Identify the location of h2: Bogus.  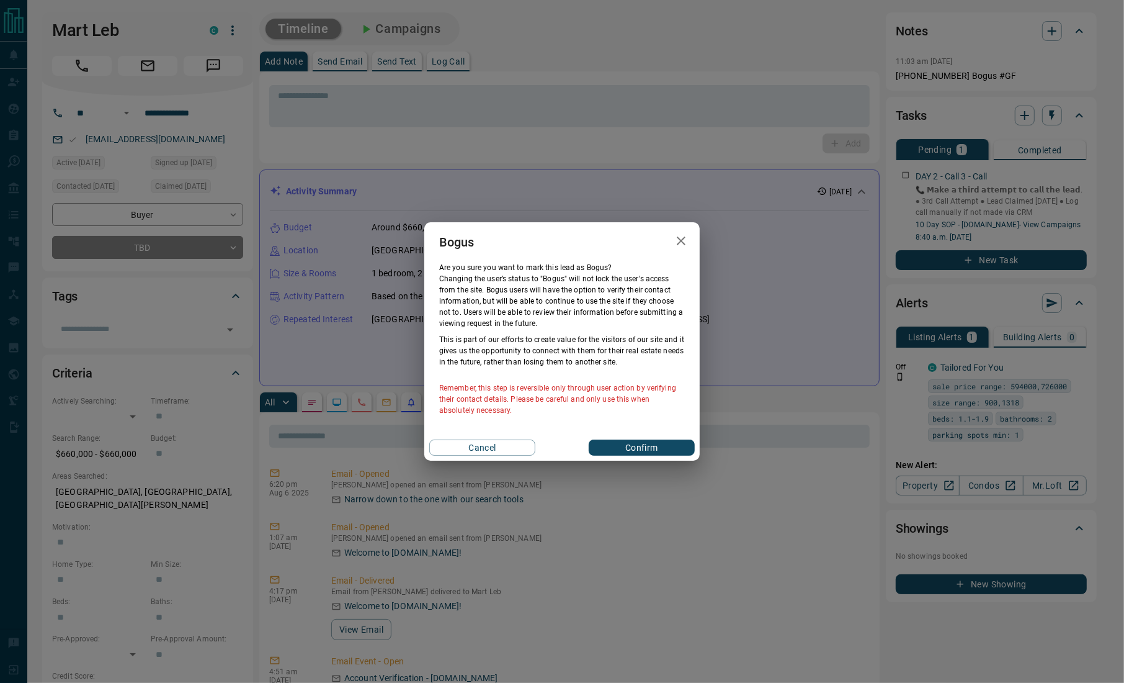
(457, 242).